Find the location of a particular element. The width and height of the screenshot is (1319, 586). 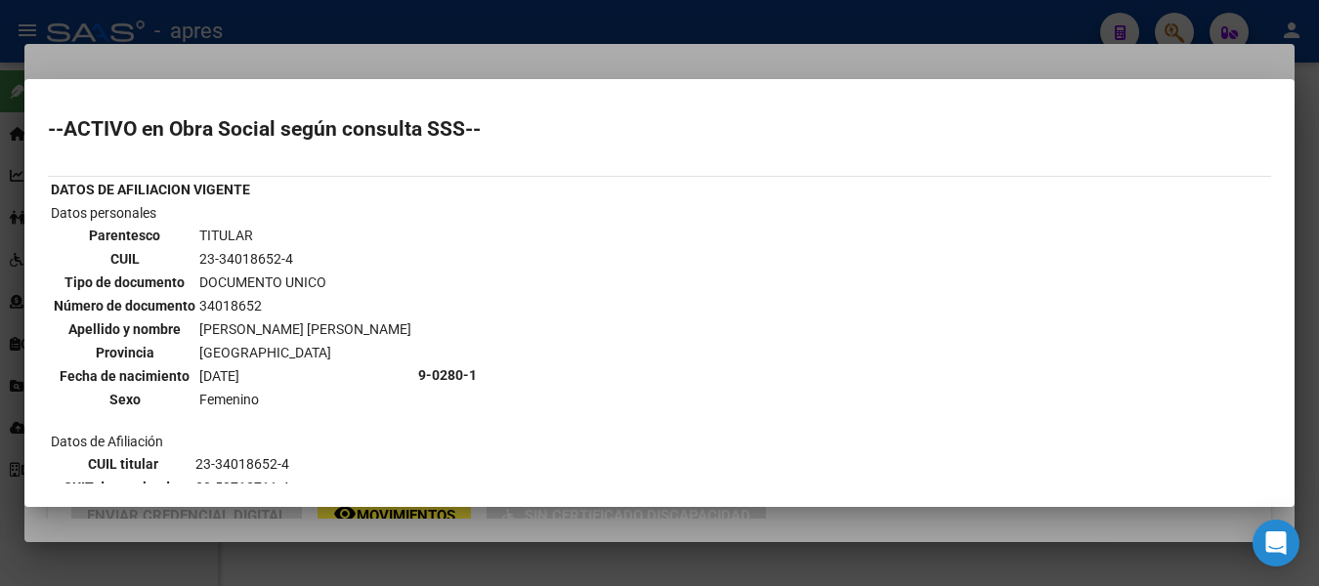

td: 30-50712711-4 is located at coordinates (284, 488).